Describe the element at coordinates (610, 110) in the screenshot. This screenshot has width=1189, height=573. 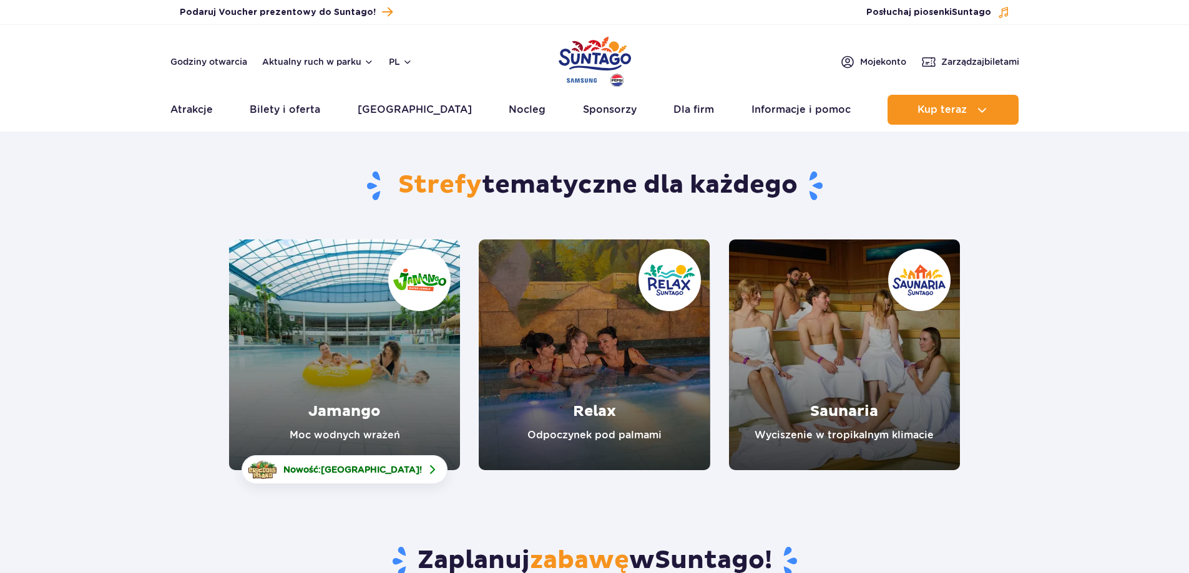
I see `a: Sponsorzy` at that location.